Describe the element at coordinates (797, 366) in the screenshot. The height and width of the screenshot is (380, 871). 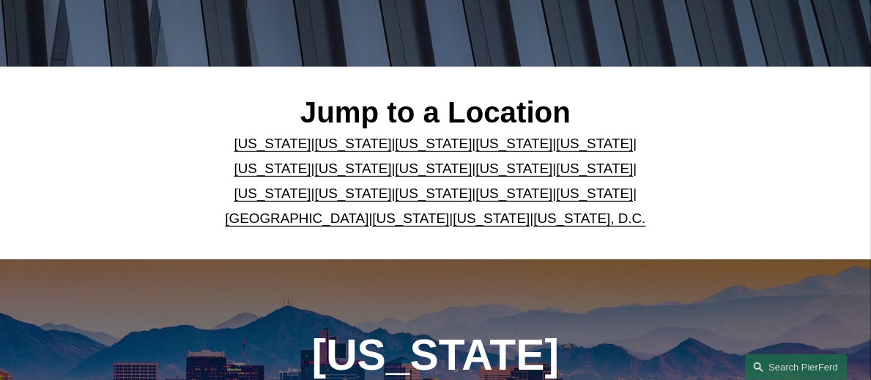
I see `a: Search this site` at that location.